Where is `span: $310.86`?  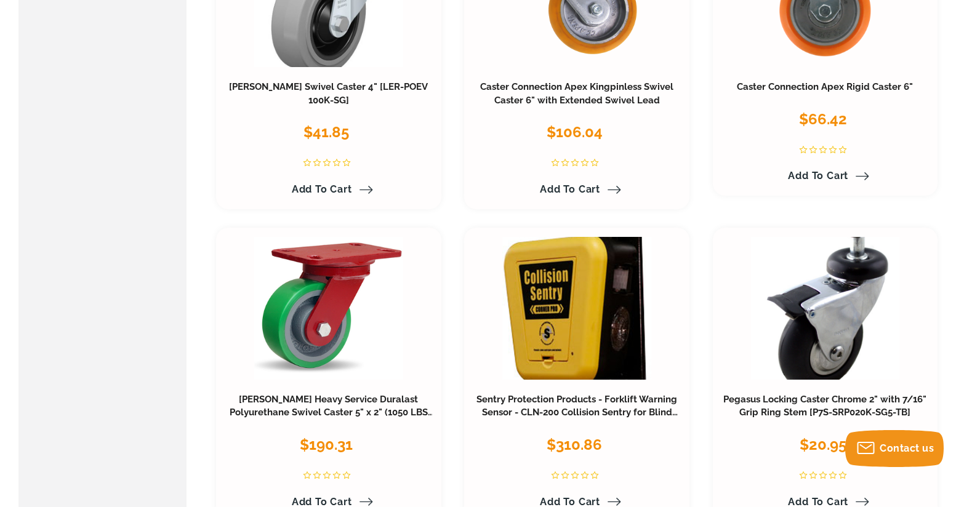 span: $310.86 is located at coordinates (574, 445).